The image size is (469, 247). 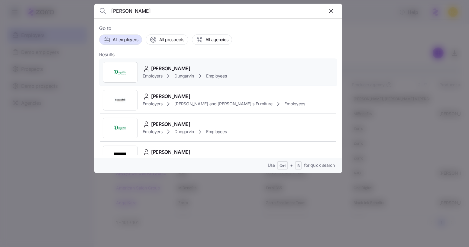 I want to click on button: All employers, so click(x=121, y=40).